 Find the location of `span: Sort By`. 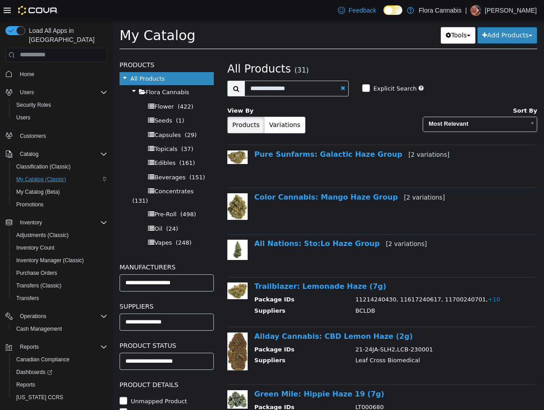

span: Sort By is located at coordinates (412, 90).